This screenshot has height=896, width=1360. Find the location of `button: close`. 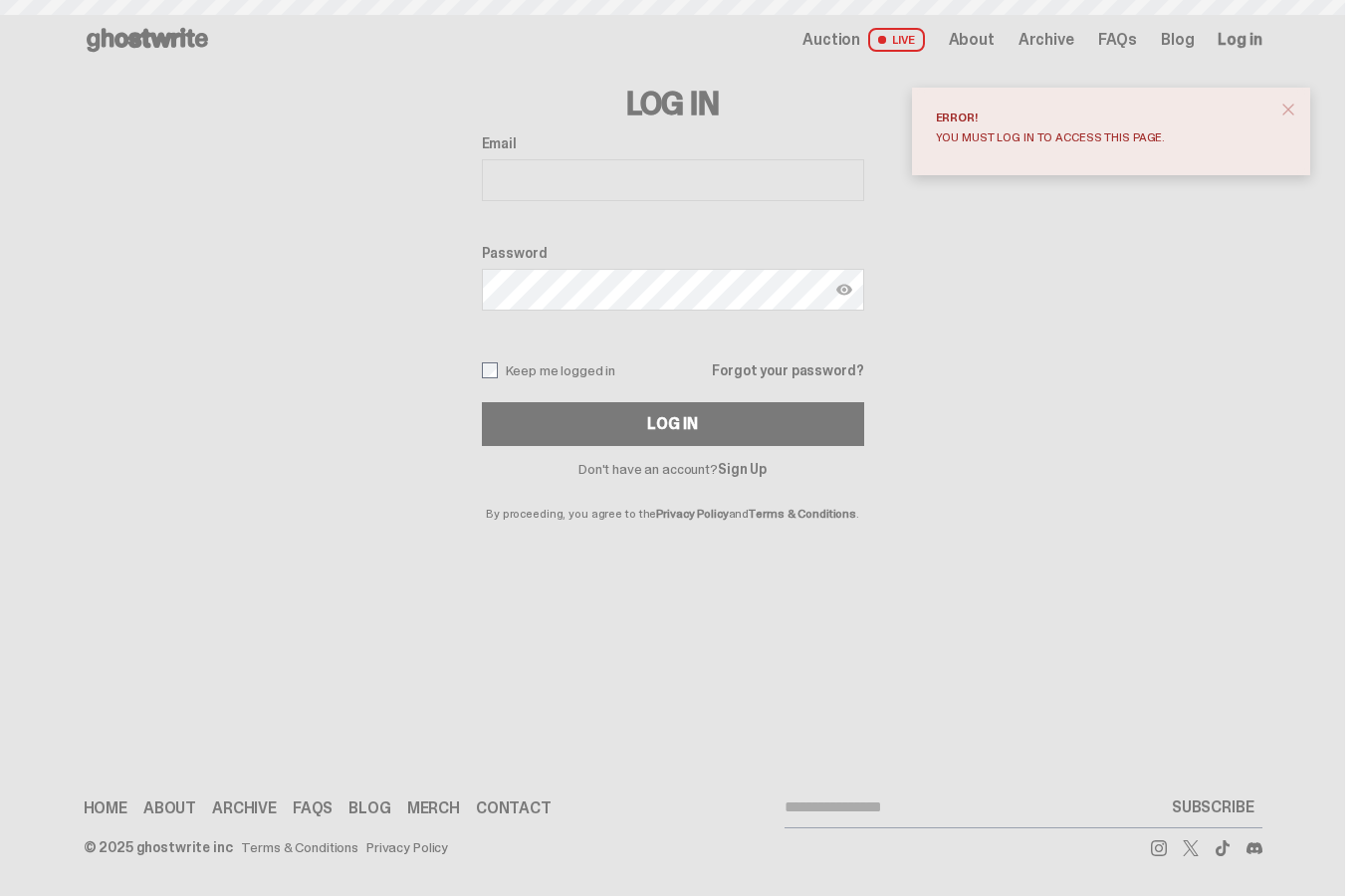

button: close is located at coordinates (1288, 110).